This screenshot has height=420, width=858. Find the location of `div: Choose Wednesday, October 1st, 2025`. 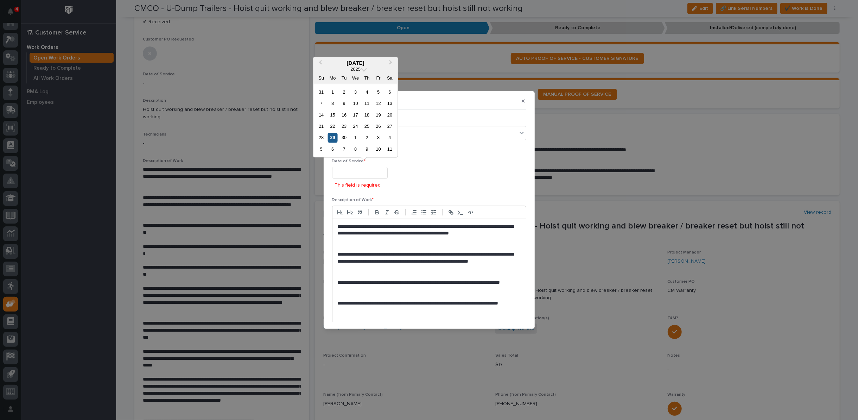

div: Choose Wednesday, October 1st, 2025 is located at coordinates (355, 138).